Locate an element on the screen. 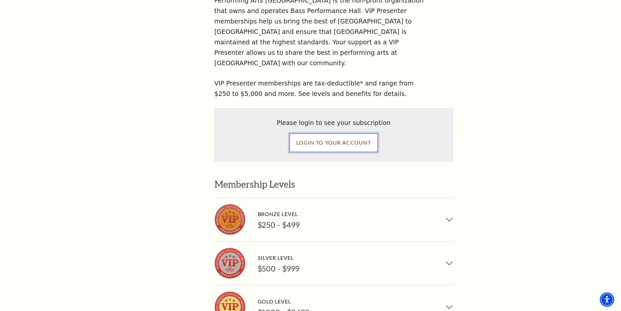 This screenshot has width=621, height=311. div: Accessibility Menu is located at coordinates (607, 299).